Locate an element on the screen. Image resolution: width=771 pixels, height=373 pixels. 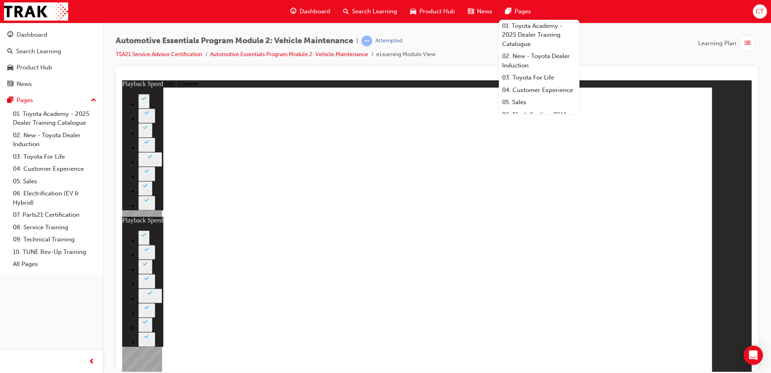
span: News is located at coordinates (485, 11).